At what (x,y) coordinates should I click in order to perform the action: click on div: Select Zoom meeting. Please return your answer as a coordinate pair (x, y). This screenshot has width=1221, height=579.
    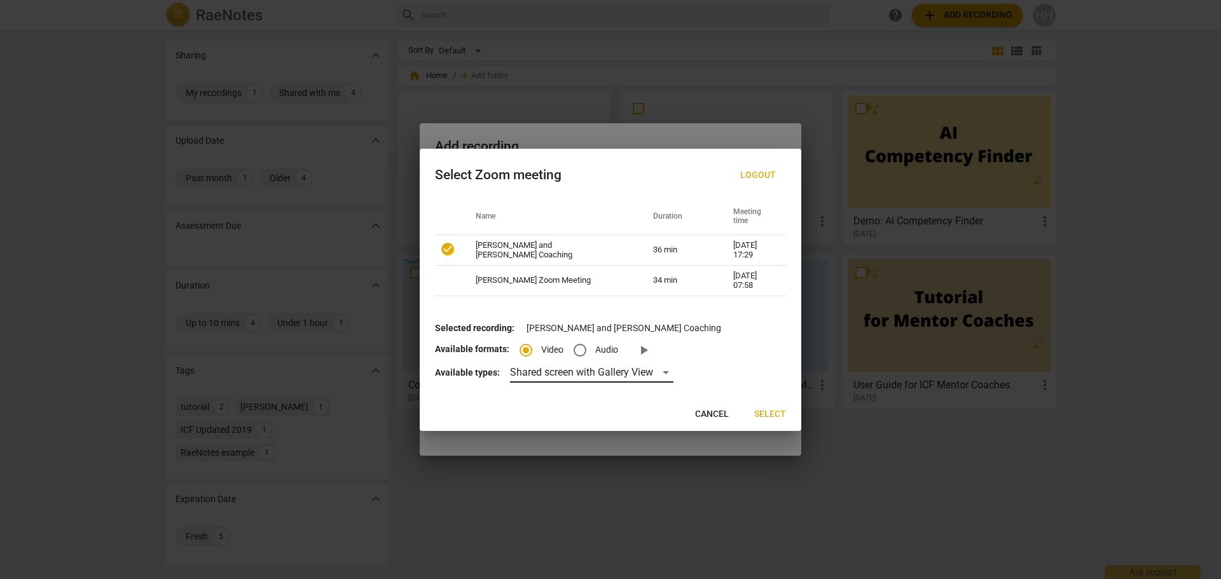
    Looking at the image, I should click on (498, 175).